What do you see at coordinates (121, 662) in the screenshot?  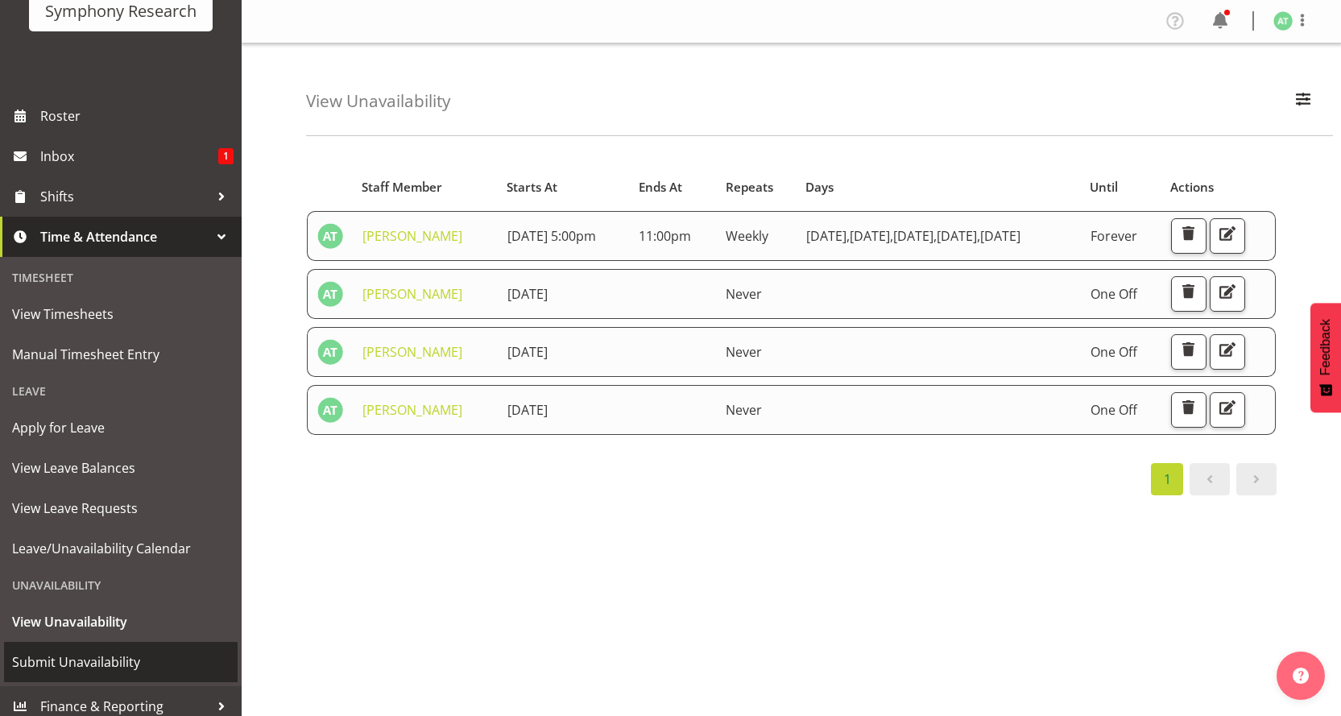 I see `a: Submit Unavailability` at bounding box center [121, 662].